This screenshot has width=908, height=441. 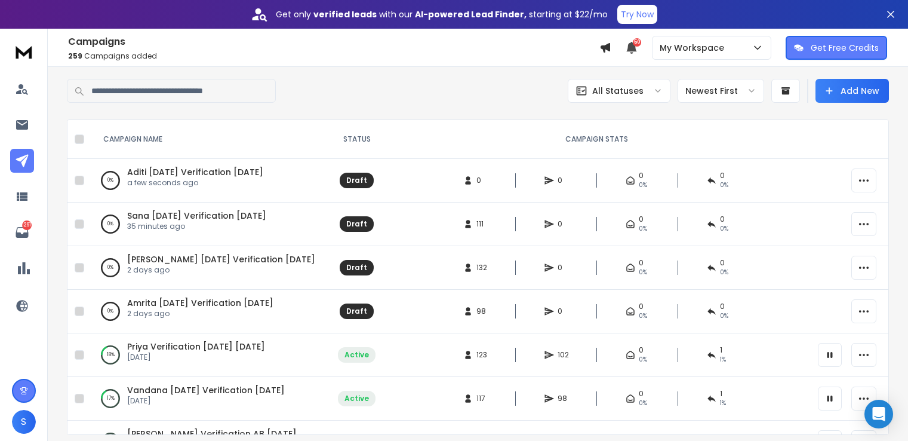 What do you see at coordinates (852, 91) in the screenshot?
I see `button: Add New` at bounding box center [852, 91].